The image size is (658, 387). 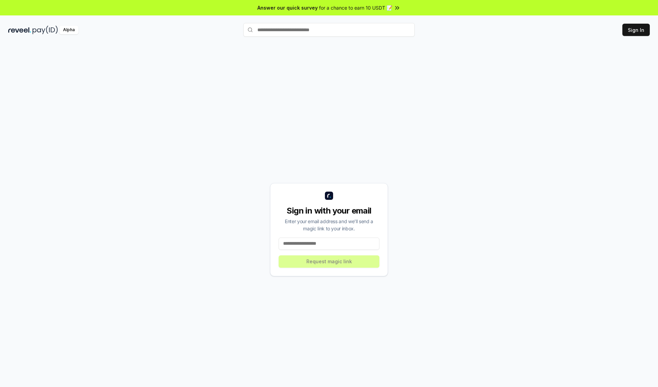 I want to click on div: Sign in with your email, so click(x=329, y=211).